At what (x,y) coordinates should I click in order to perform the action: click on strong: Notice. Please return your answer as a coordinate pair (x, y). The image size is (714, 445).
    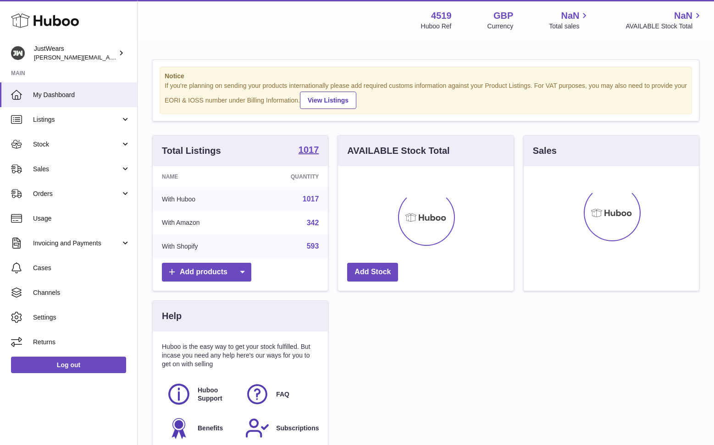
    Looking at the image, I should click on (425, 76).